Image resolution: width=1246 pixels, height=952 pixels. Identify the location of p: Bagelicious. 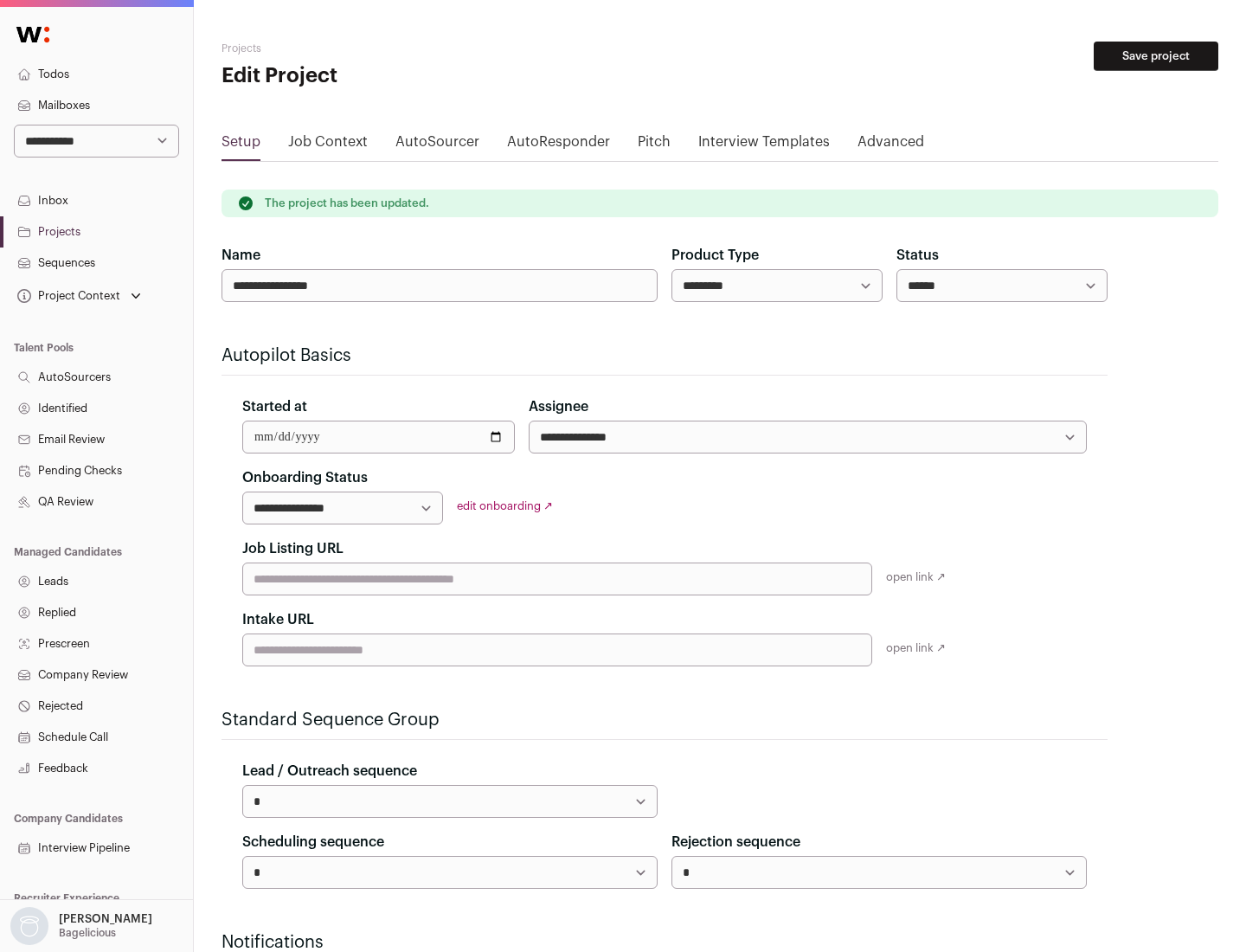
(88, 932).